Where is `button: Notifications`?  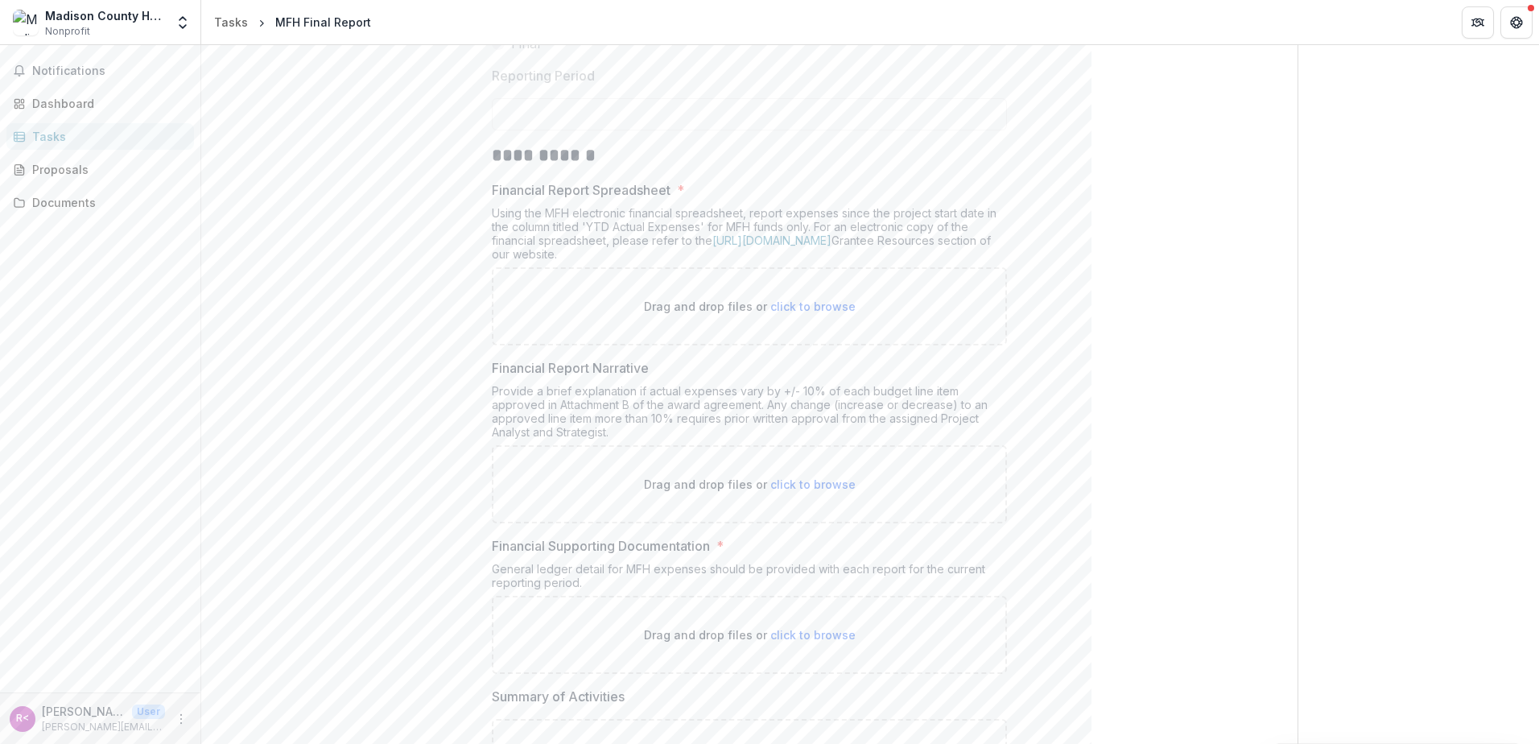 button: Notifications is located at coordinates (100, 71).